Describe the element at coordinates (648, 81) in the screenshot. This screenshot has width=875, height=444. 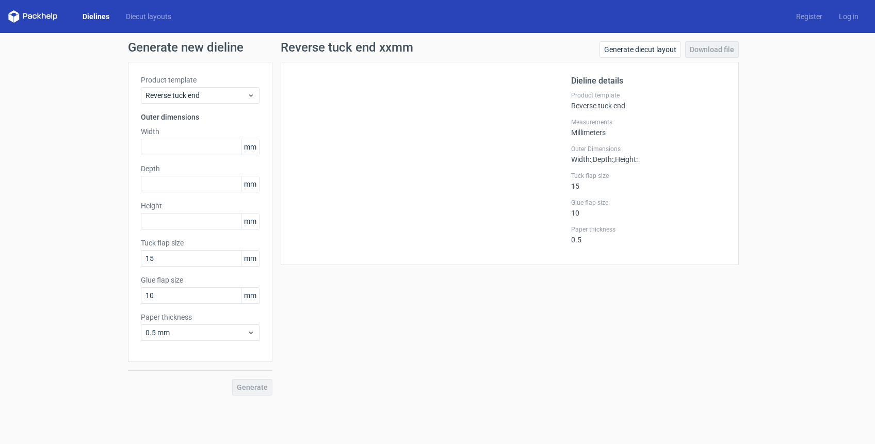
I see `h2: Dieline details` at that location.